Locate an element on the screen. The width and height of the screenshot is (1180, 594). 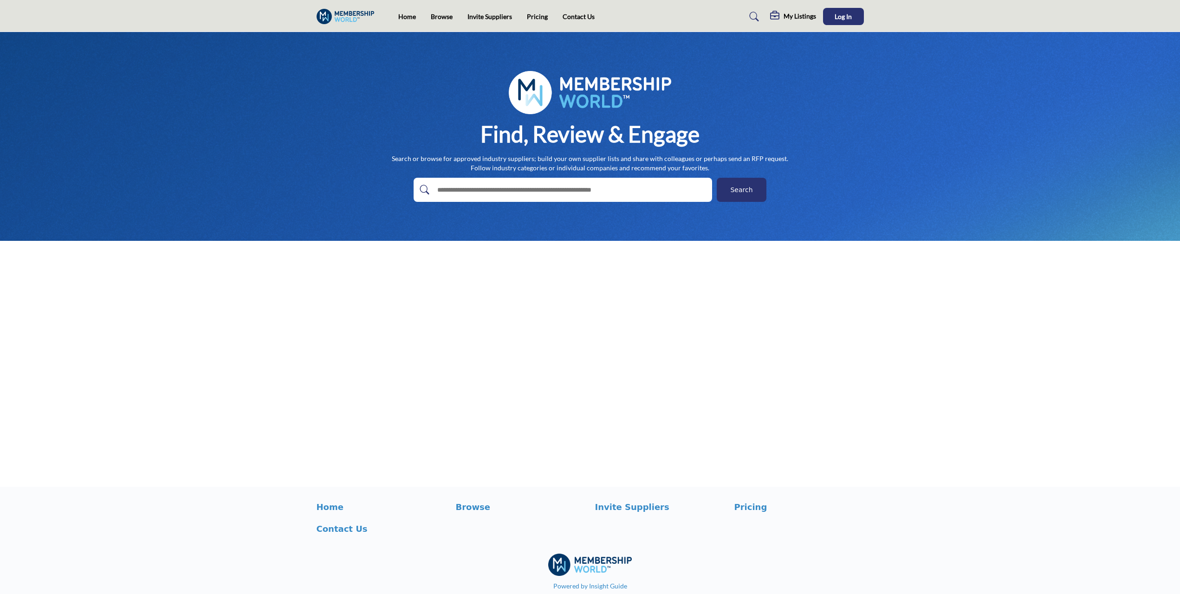
img: No Site Logo is located at coordinates (590, 565).